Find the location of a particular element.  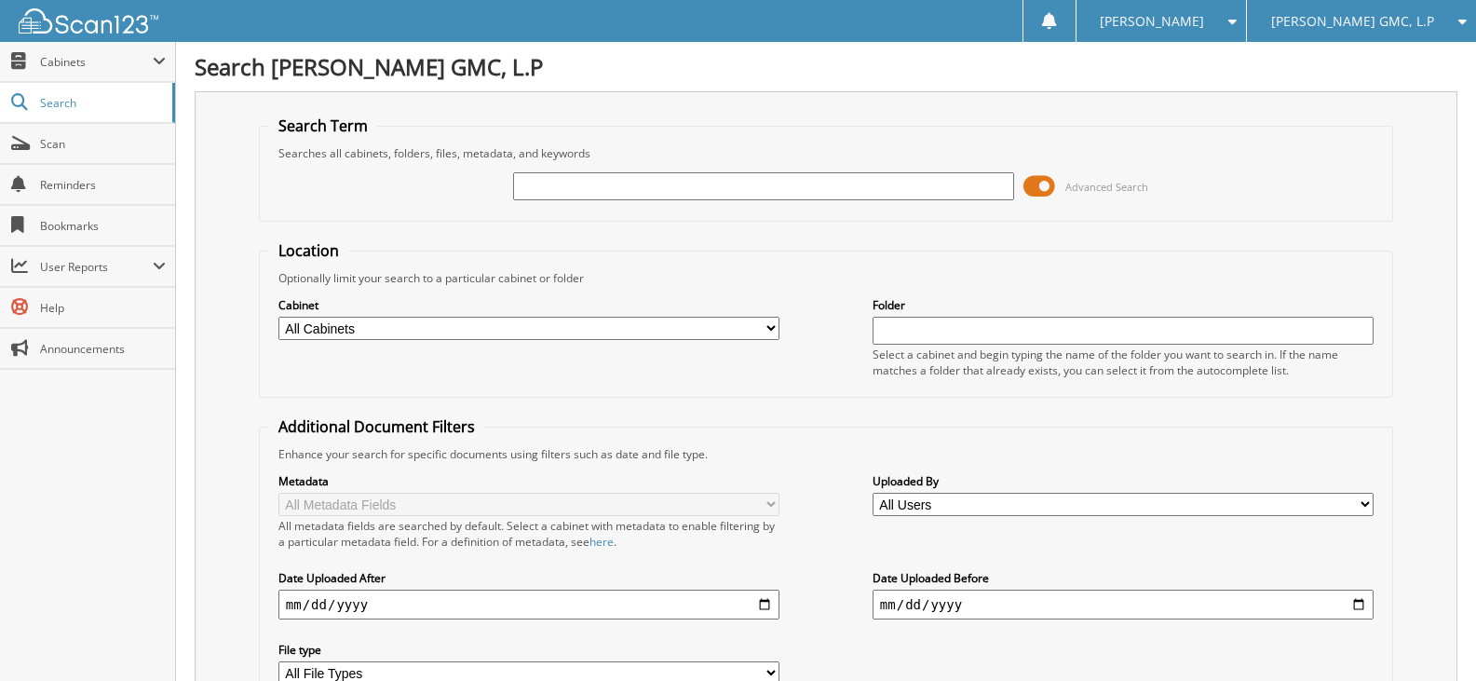

input: end is located at coordinates (1123, 604).